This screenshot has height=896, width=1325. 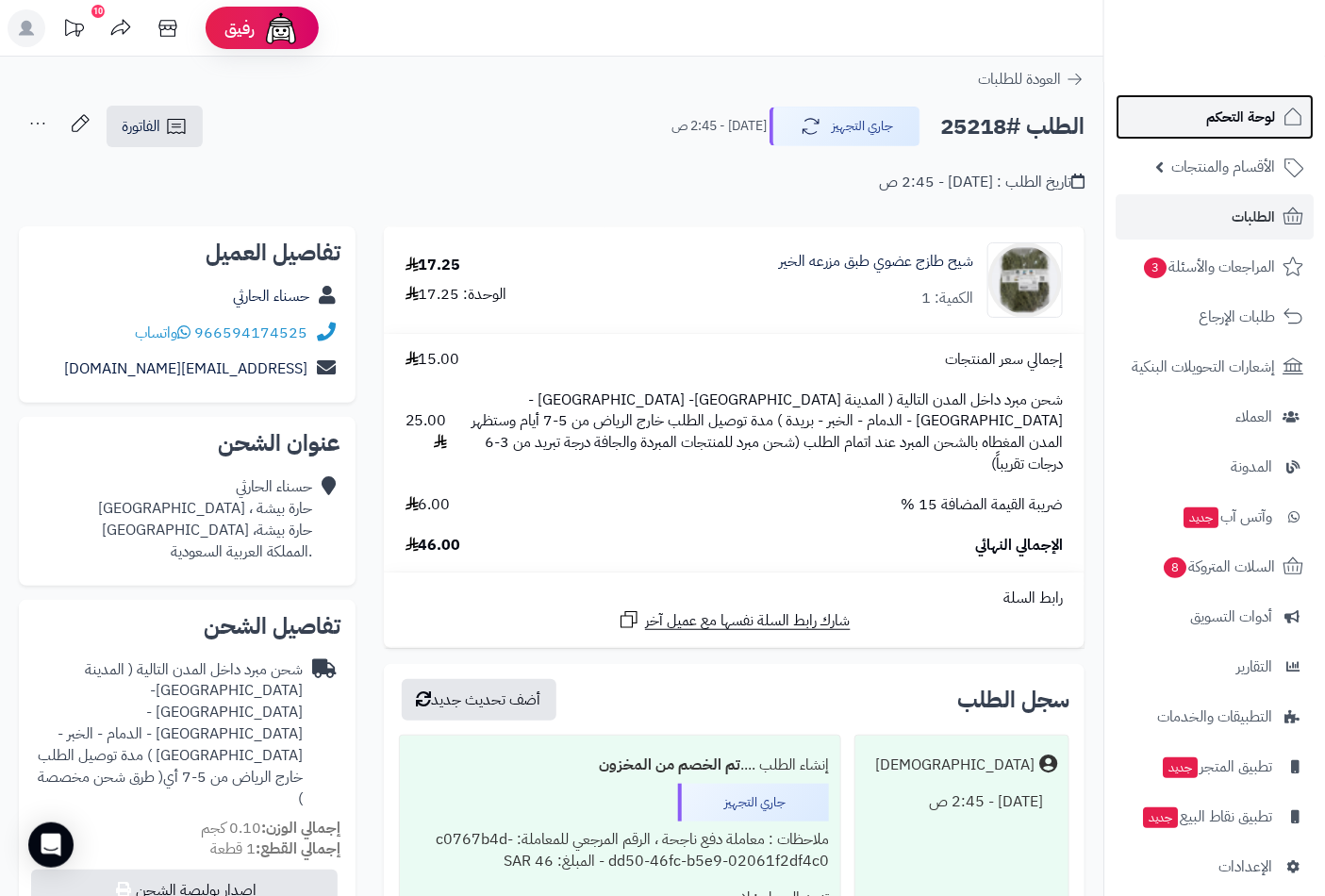 What do you see at coordinates (1223, 167) in the screenshot?
I see `span: الأقسام والمنتجات` at bounding box center [1223, 167].